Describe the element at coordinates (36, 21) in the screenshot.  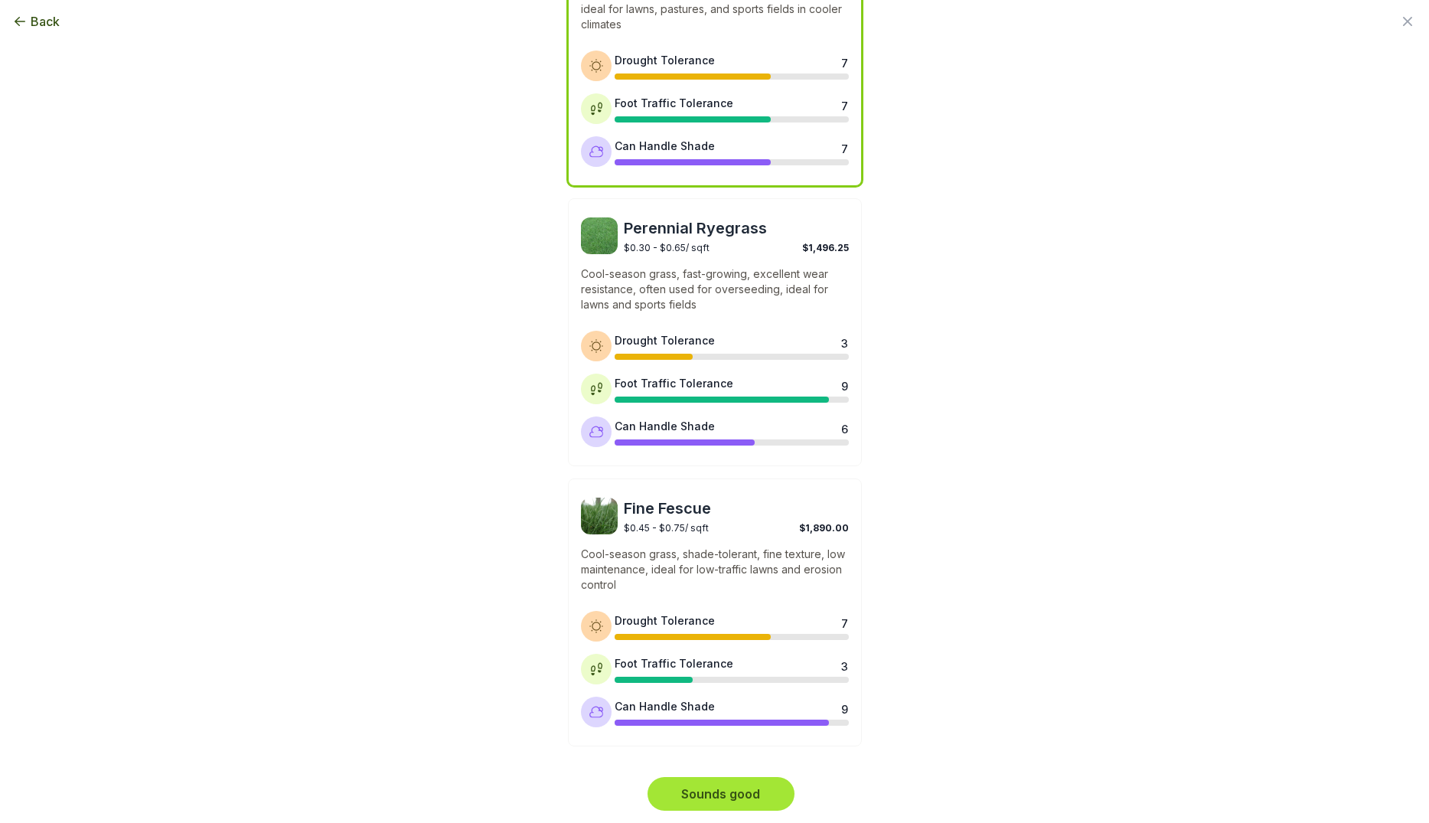
I see `button: Back` at that location.